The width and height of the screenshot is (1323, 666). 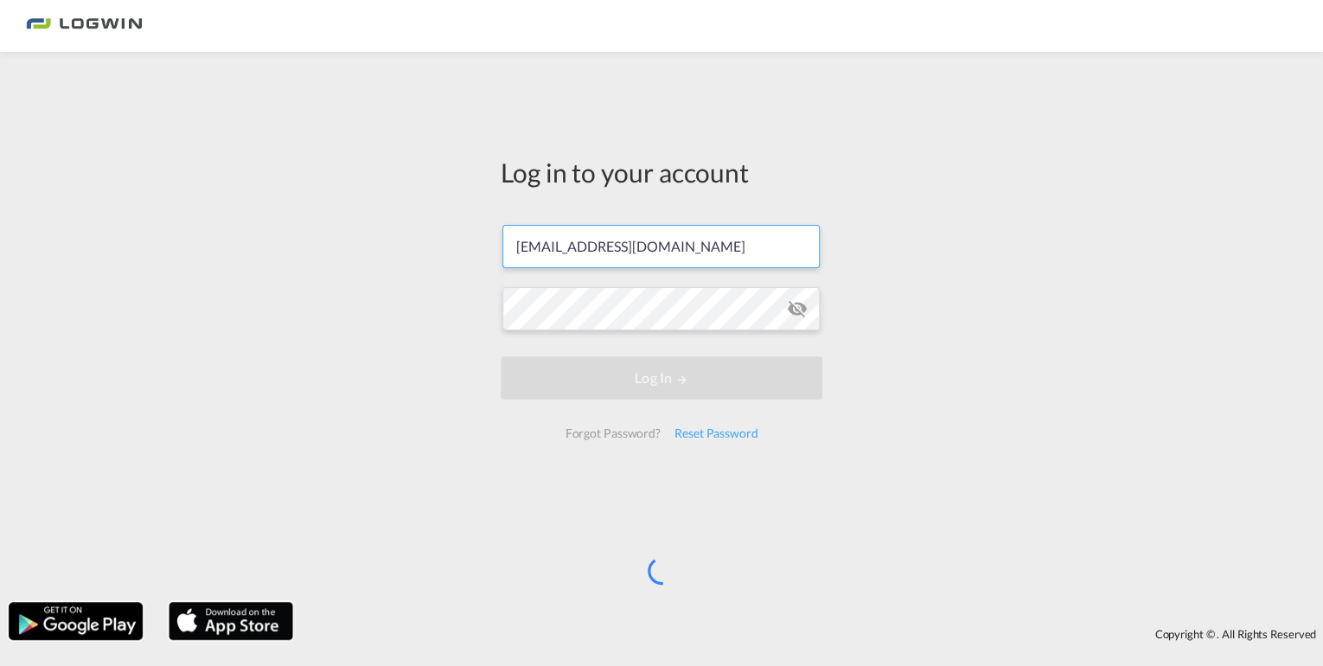 What do you see at coordinates (812, 634) in the screenshot?
I see `div: Copyright © . All Rights Reserved` at bounding box center [812, 634].